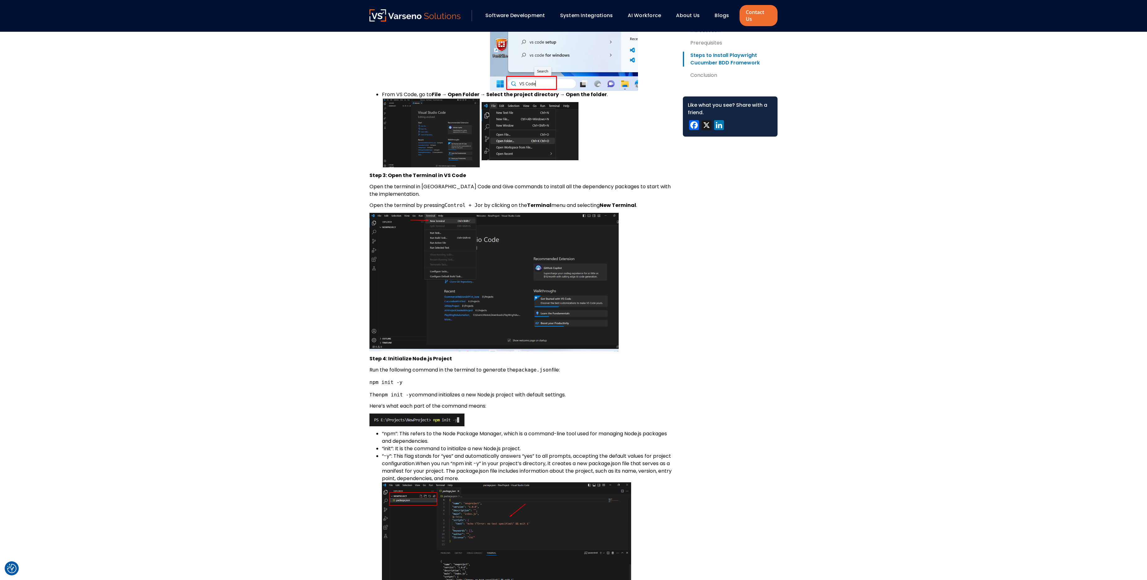  Describe the element at coordinates (527, 449) in the screenshot. I see `li: “init”: It is the command to initialize a new Node.js project.` at that location.